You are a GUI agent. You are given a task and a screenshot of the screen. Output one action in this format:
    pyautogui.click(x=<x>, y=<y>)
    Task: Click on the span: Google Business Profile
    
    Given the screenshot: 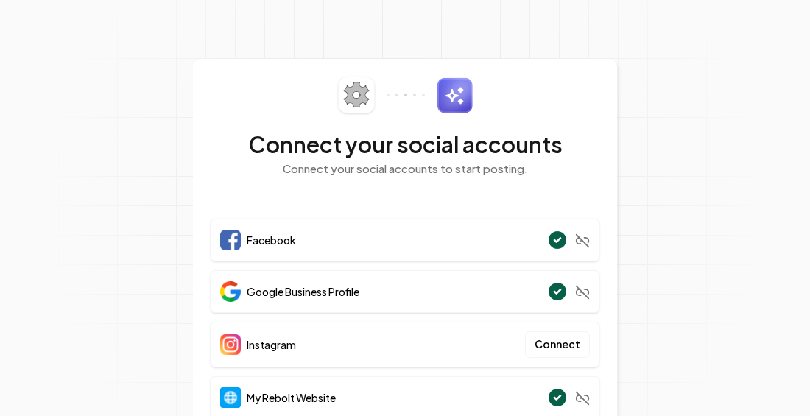 What is the action you would take?
    pyautogui.click(x=303, y=292)
    